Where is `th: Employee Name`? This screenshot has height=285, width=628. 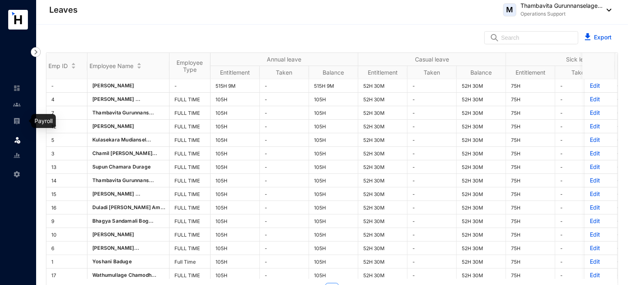 th: Employee Name is located at coordinates (129, 66).